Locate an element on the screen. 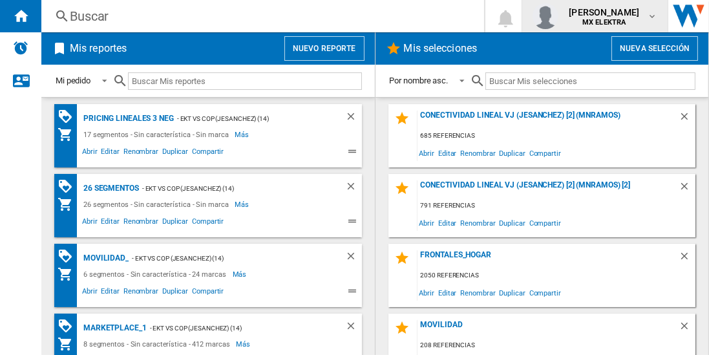  input: Buscar Mis selecciones is located at coordinates (590, 81).